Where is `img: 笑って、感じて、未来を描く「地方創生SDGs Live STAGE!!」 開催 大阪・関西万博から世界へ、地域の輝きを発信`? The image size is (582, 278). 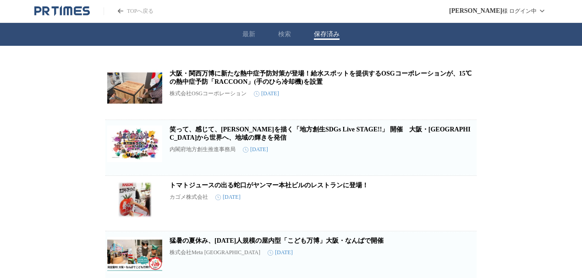 img: 笑って、感じて、未来を描く「地方創生SDGs Live STAGE!!」 開催 大阪・関西万博から世界へ、地域の輝きを発信 is located at coordinates (135, 144).